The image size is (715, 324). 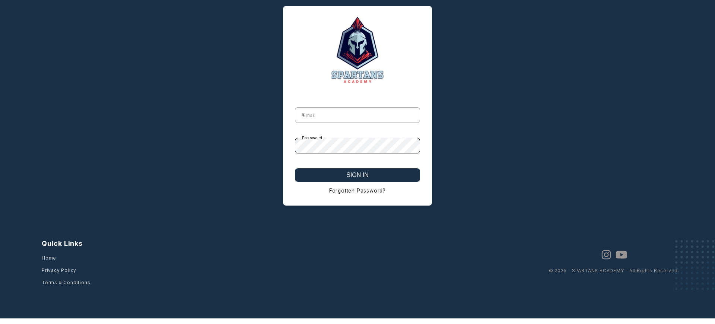 I want to click on p: © 2025 - SPARTANS ACADEMY - All Rights Reserved., so click(x=614, y=271).